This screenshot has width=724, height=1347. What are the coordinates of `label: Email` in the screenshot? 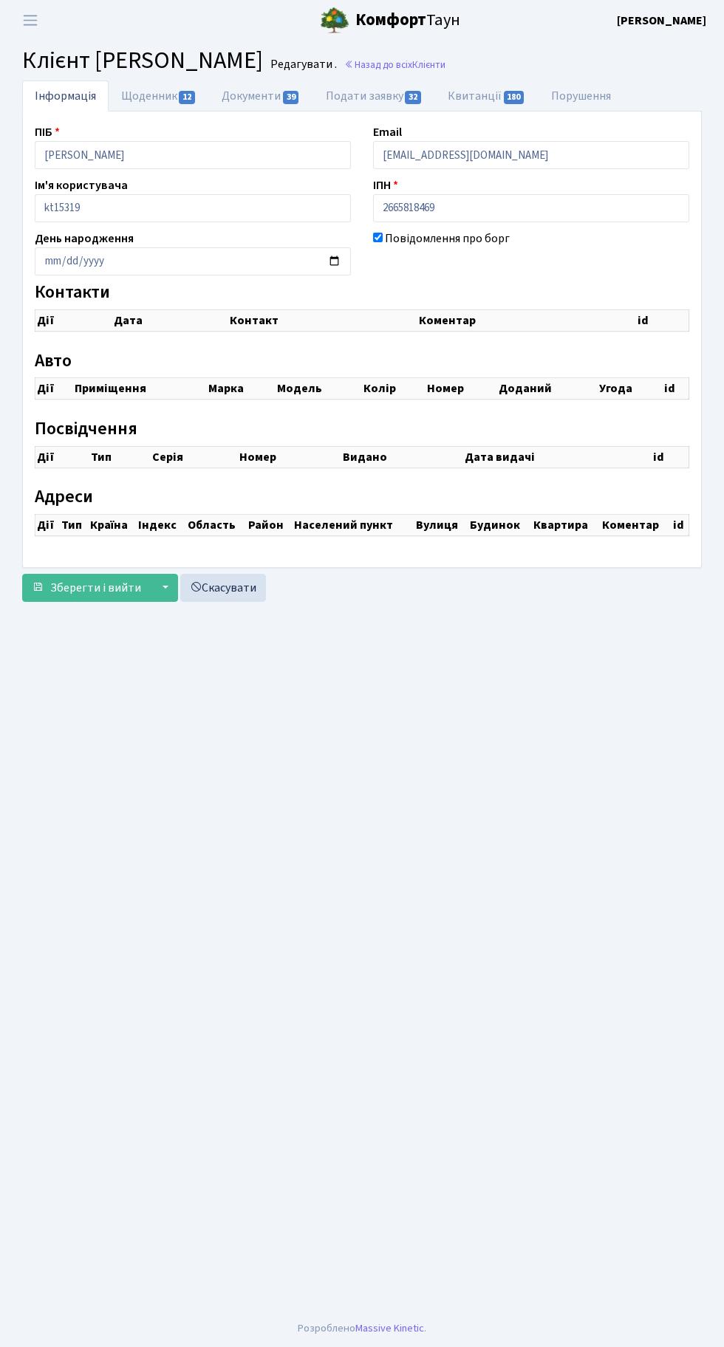 It's located at (387, 132).